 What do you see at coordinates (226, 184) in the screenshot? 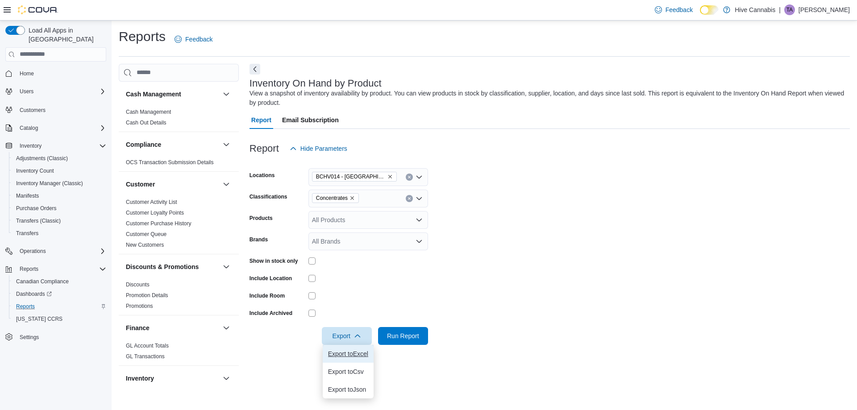
I see `button: Customer` at bounding box center [226, 184].